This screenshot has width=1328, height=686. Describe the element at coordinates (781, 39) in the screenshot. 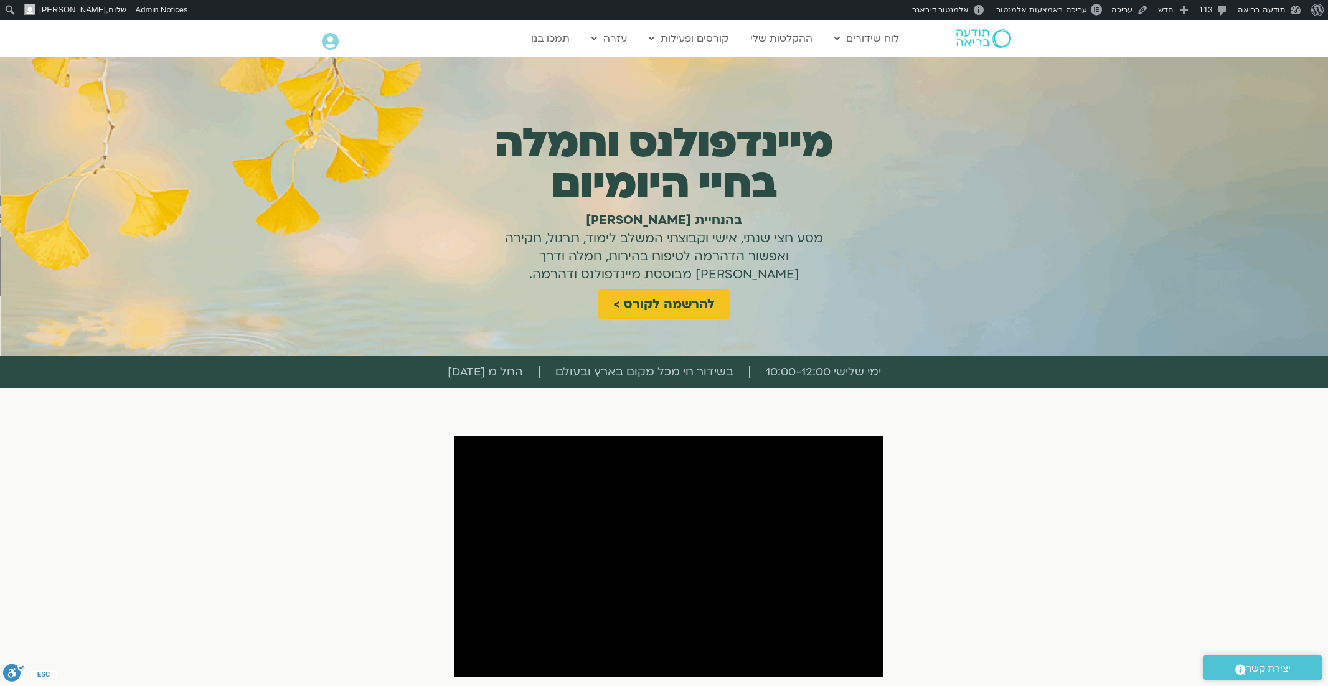

I see `a: ההקלטות שלי` at that location.